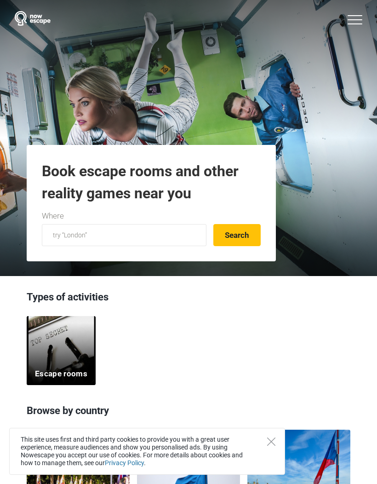  I want to click on label: Where, so click(53, 216).